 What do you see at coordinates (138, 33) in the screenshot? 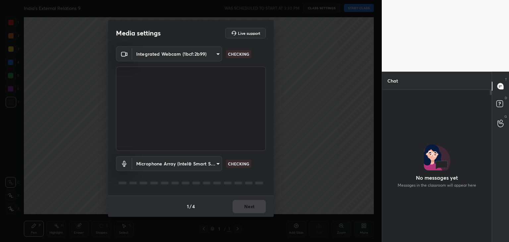
I see `h2: Media settings` at bounding box center [138, 33].